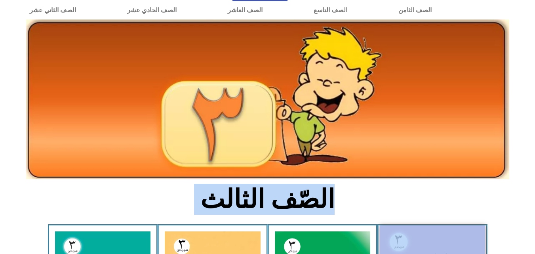 The height and width of the screenshot is (254, 535). What do you see at coordinates (53, 10) in the screenshot?
I see `a: الصف الثاني عشر` at bounding box center [53, 10].